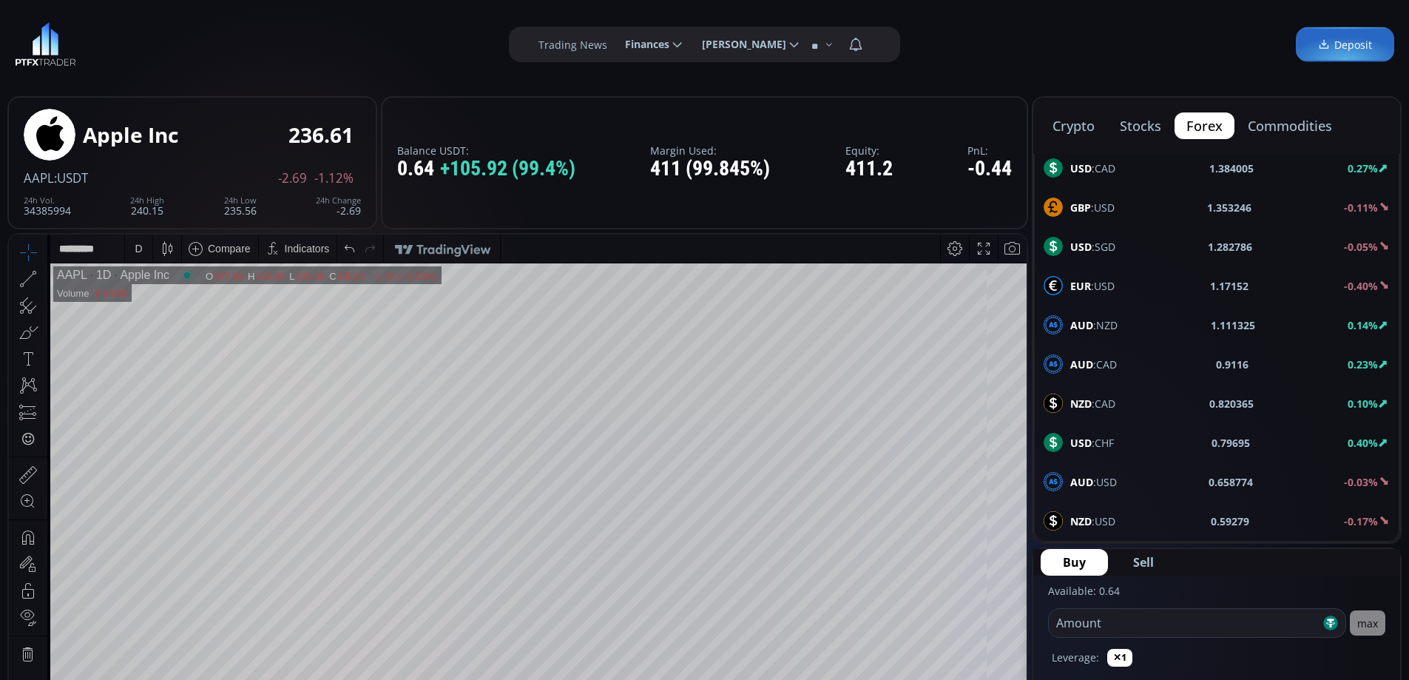  I want to click on div: 0.64, so click(486, 169).